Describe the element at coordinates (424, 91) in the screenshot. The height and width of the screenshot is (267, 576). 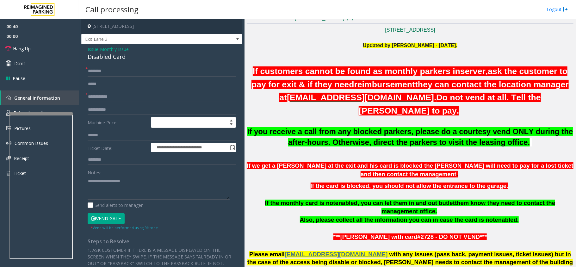
I see `span: they can contact the location manager at` at that location.